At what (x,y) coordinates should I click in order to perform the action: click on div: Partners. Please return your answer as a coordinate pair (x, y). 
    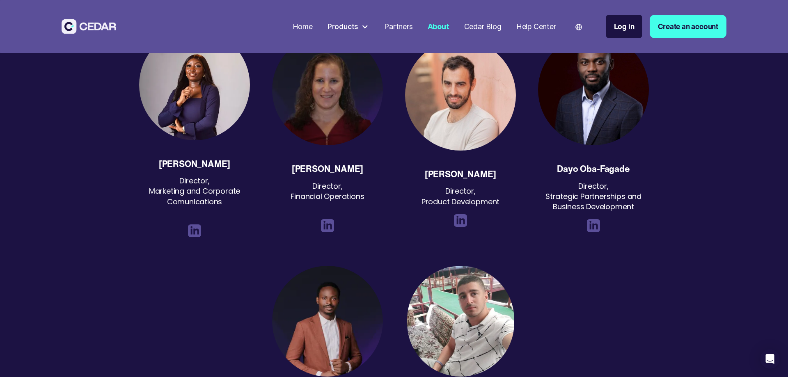
    Looking at the image, I should click on (398, 26).